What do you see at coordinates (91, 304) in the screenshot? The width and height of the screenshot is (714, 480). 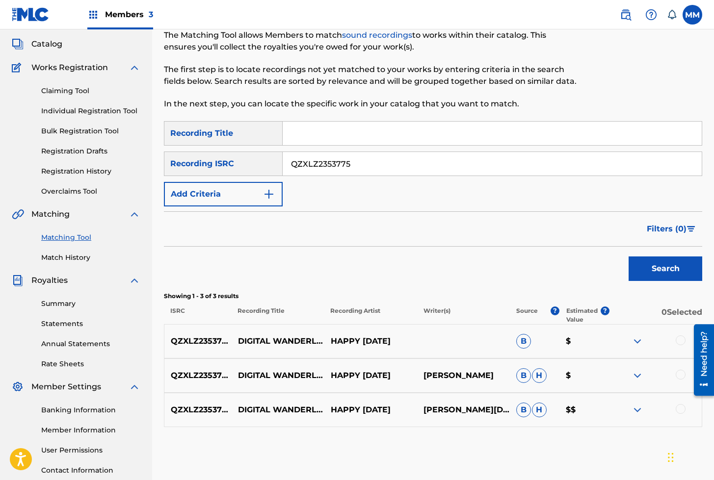 I see `a: Summary` at bounding box center [91, 304].